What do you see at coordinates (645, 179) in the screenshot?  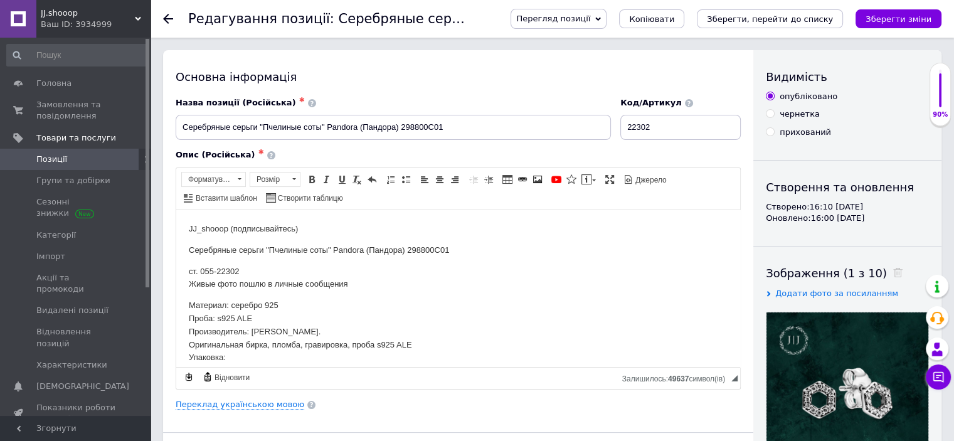 I see `a: Джерело` at bounding box center [645, 179].